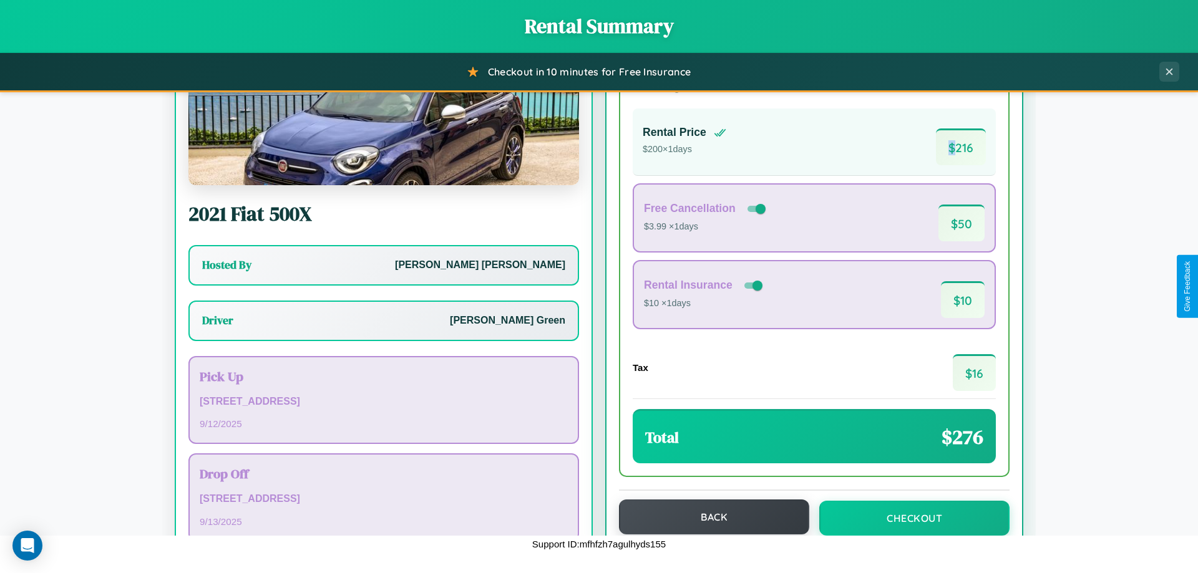 This screenshot has width=1198, height=573. Describe the element at coordinates (714, 517) in the screenshot. I see `button: Back` at that location.